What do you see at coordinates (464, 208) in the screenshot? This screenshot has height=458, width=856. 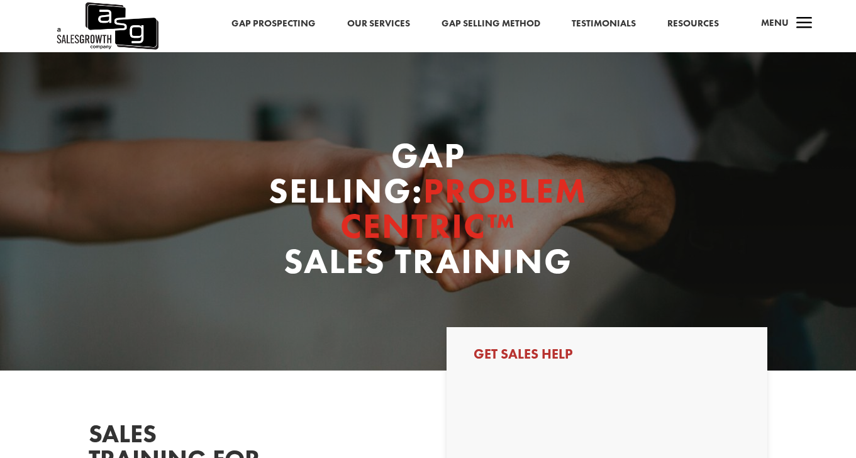 I see `span: PROBLEM CENTRIC™` at bounding box center [464, 208].